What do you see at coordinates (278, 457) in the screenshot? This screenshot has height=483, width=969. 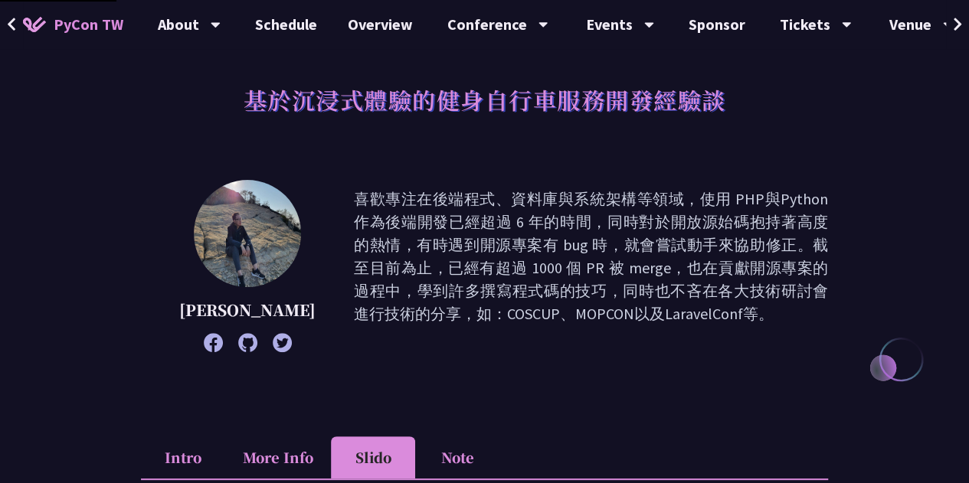 I see `li: More Info` at bounding box center [278, 457].